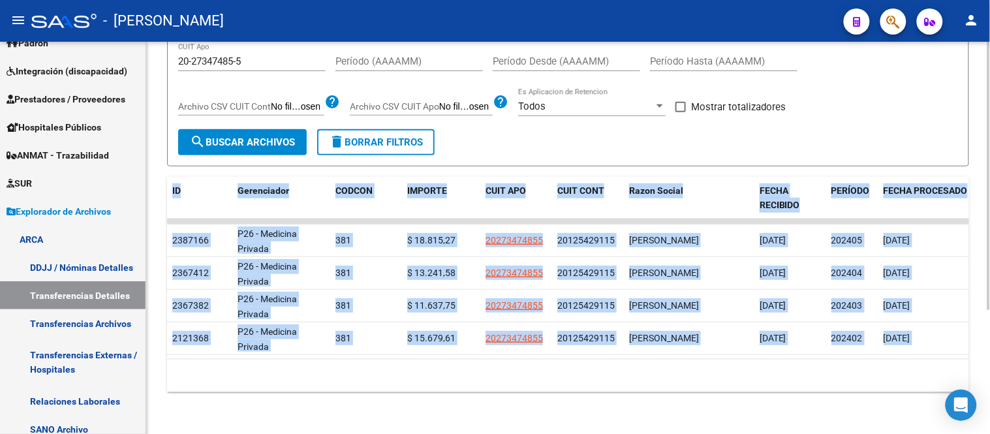  I want to click on span: FECHA PROCESADO, so click(926, 191).